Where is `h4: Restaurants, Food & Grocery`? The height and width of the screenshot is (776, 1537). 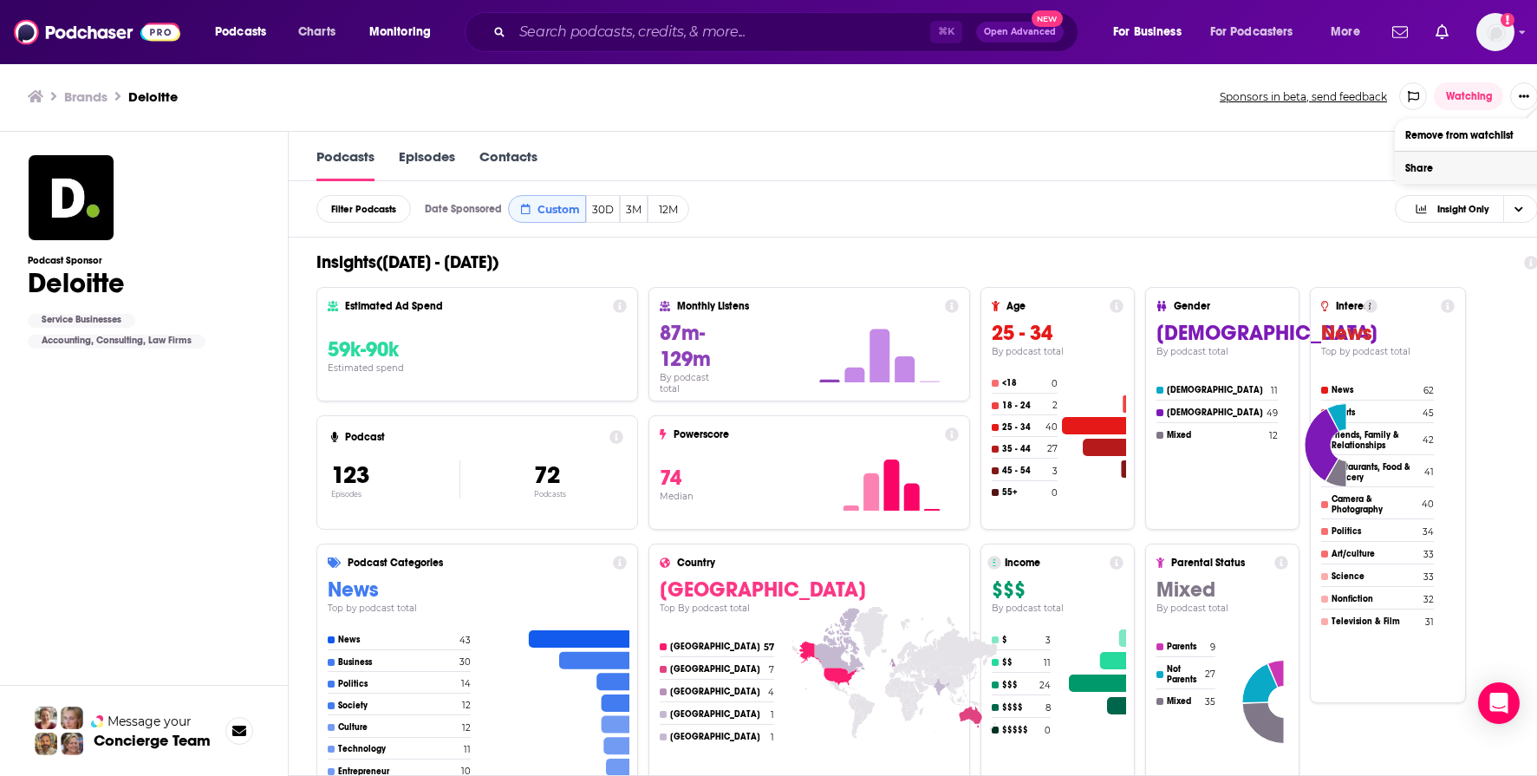
h4: Restaurants, Food & Grocery is located at coordinates (1376, 473).